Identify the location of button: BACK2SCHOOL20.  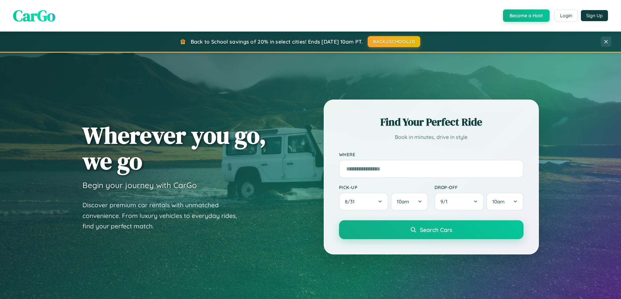
(394, 42).